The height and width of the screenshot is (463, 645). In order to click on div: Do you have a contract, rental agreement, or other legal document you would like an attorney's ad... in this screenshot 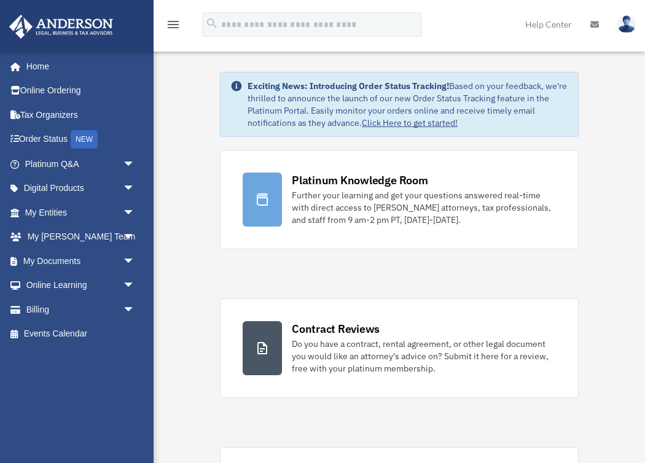, I will do `click(424, 356)`.